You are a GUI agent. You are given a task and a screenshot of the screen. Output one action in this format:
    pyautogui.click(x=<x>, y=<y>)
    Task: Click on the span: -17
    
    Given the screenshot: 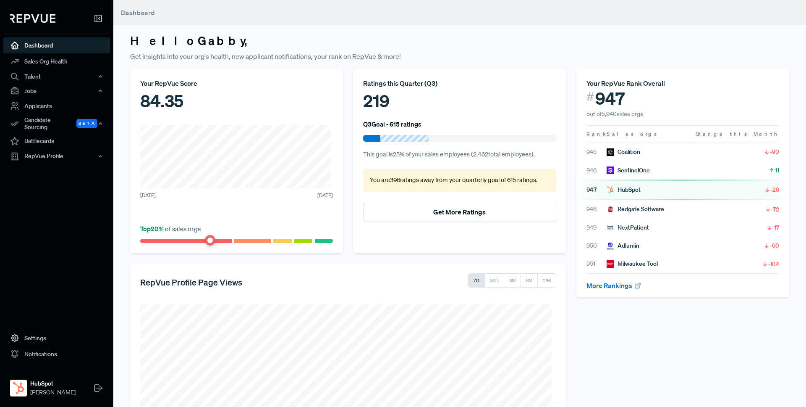 What is the action you would take?
    pyautogui.click(x=776, y=227)
    